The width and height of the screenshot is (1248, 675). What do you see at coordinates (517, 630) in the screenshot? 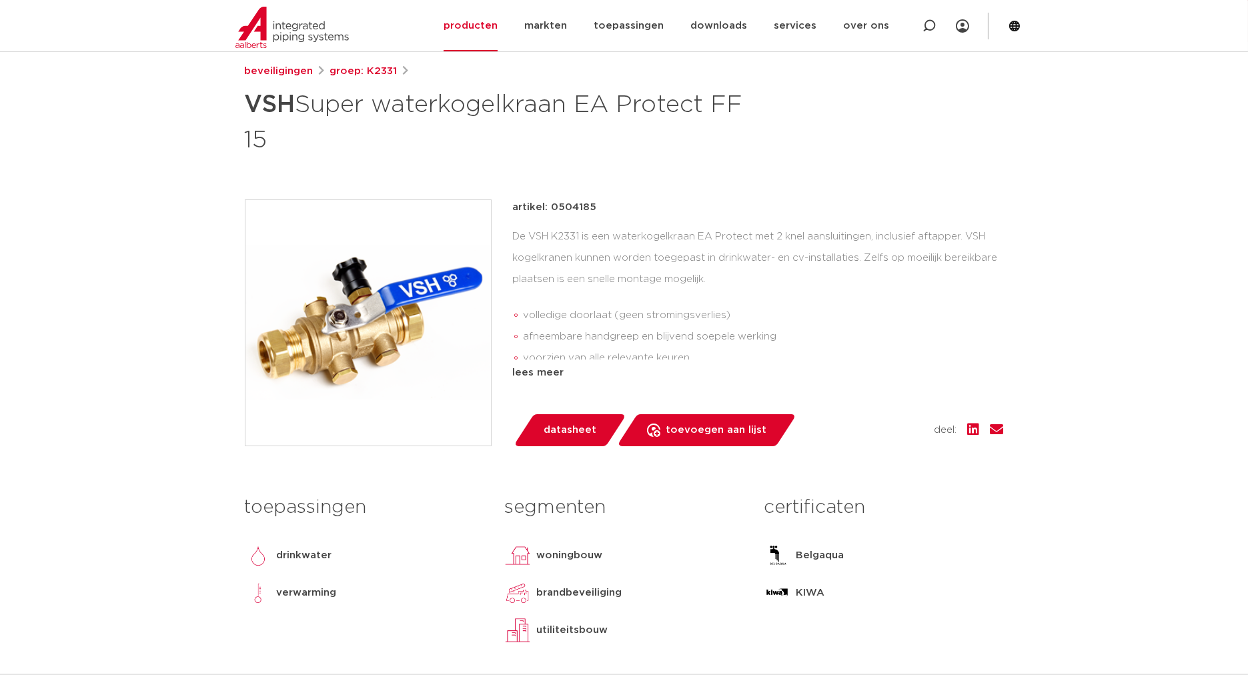
I see `img: utiliteitsbouw` at bounding box center [517, 630].